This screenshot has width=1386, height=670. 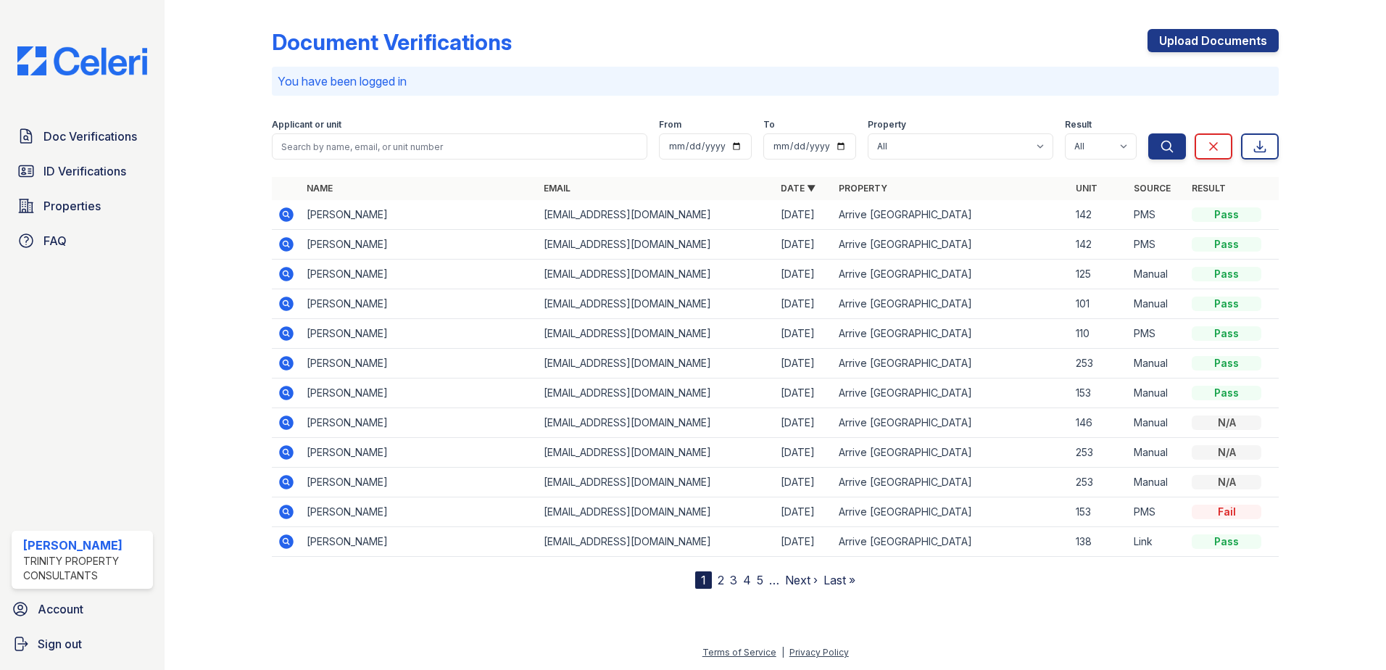 I want to click on a: Terms of Service, so click(x=740, y=652).